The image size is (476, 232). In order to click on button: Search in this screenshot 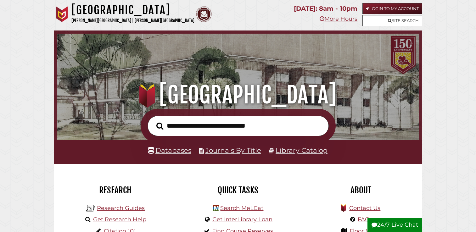, I will do `click(160, 126)`.